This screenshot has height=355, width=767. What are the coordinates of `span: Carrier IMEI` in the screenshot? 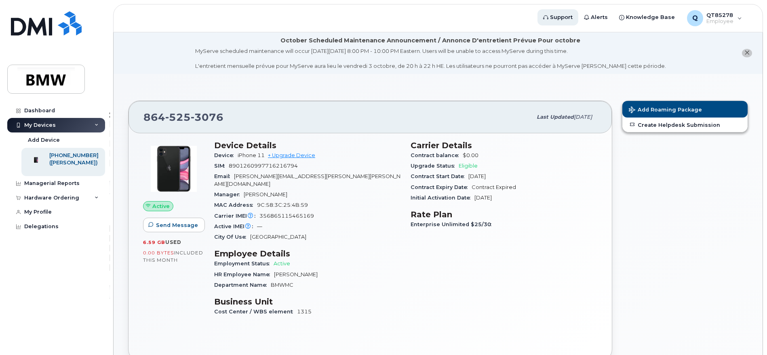 It's located at (237, 216).